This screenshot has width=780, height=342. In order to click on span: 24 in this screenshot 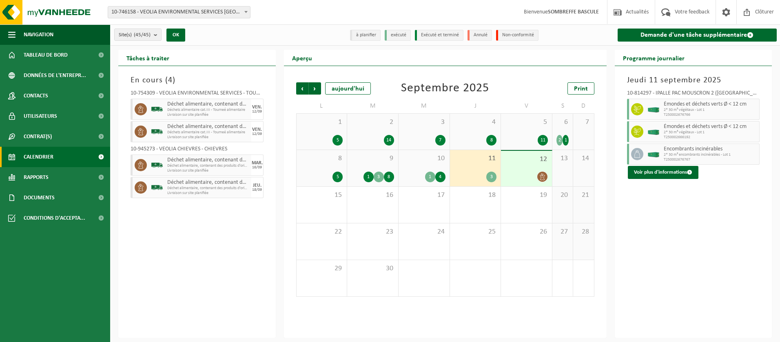, I will do `click(424, 232)`.